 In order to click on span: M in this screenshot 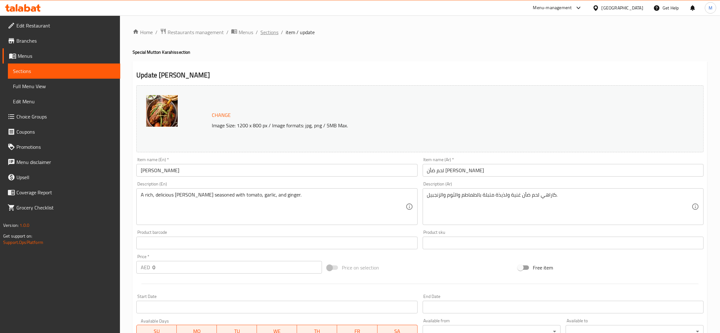, I will do `click(711, 8)`.